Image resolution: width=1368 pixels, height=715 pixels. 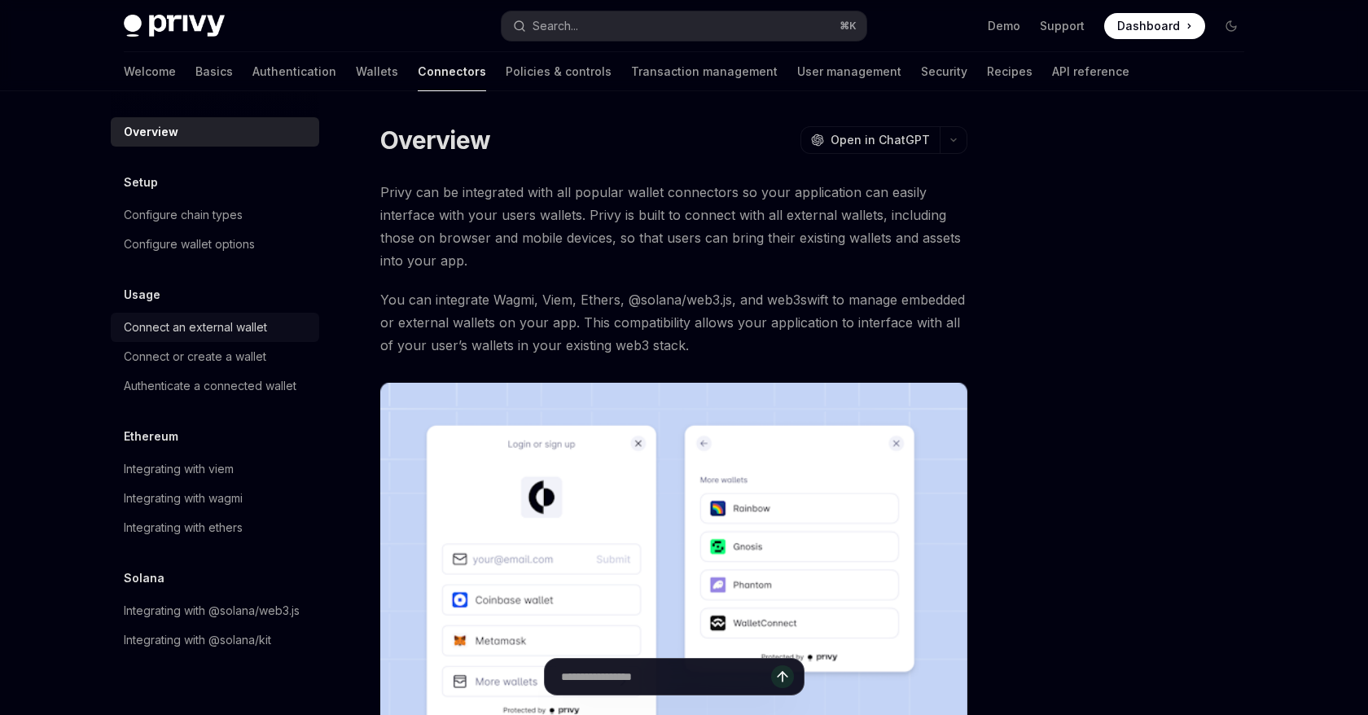 I want to click on a: Connect an external wallet, so click(x=215, y=327).